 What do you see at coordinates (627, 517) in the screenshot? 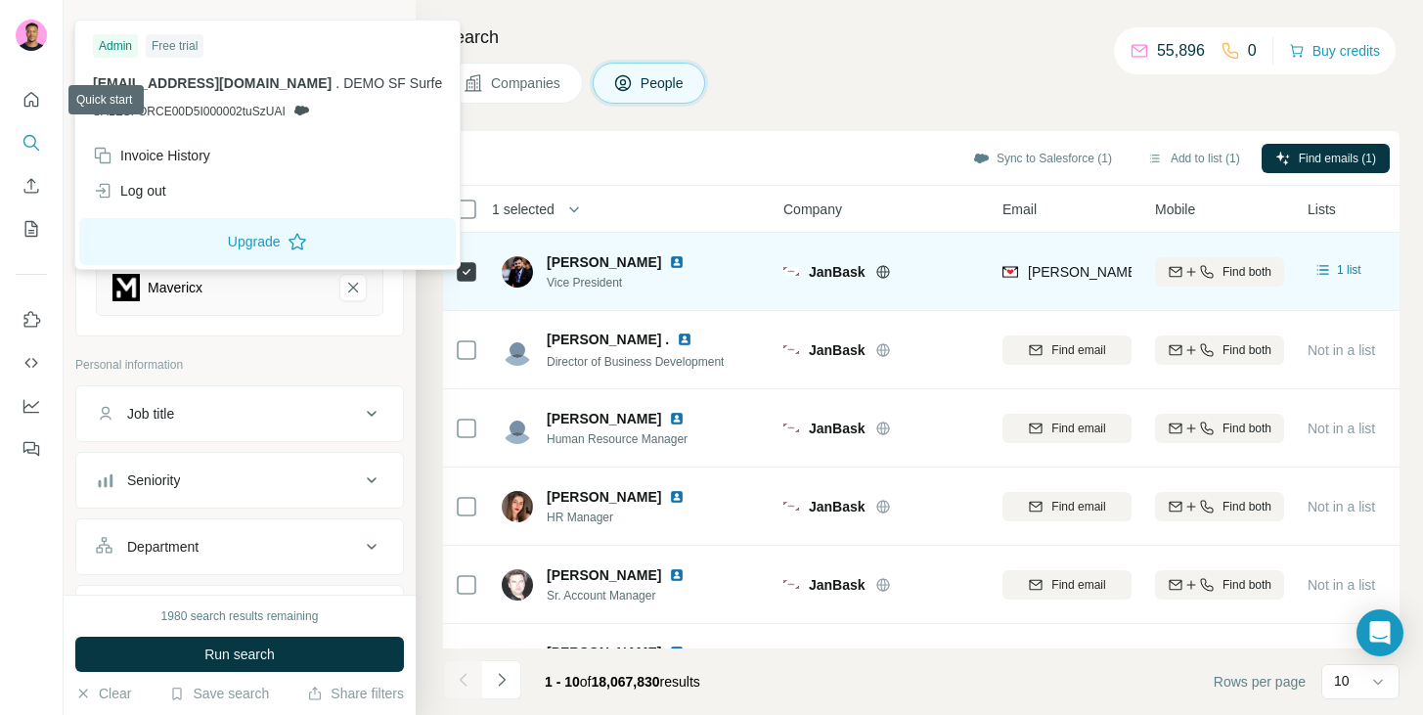
I see `span: HR Manager` at bounding box center [627, 517].